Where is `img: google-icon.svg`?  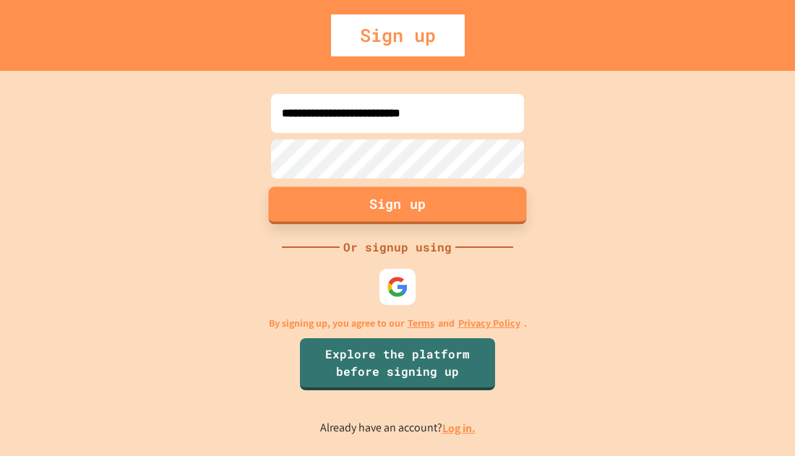 img: google-icon.svg is located at coordinates (397, 287).